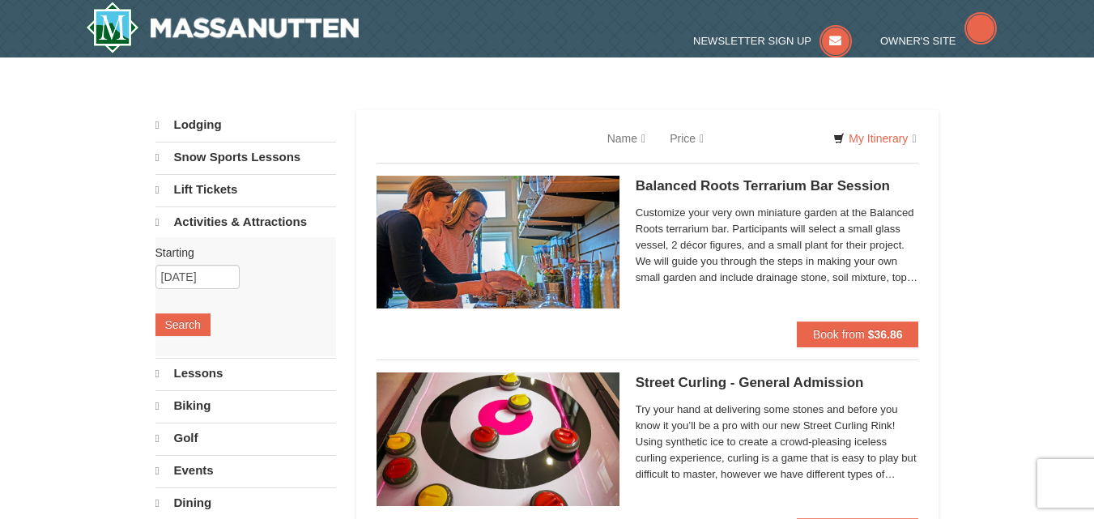 This screenshot has height=519, width=1094. I want to click on h5: Balanced Roots Terrarium Bar Session, so click(777, 186).